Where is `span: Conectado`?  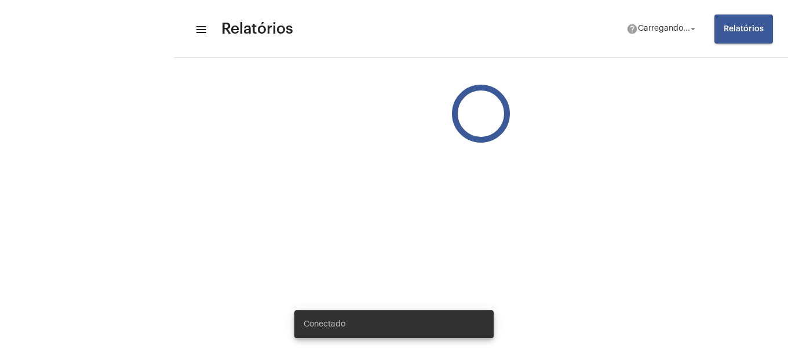
span: Conectado is located at coordinates (325, 324).